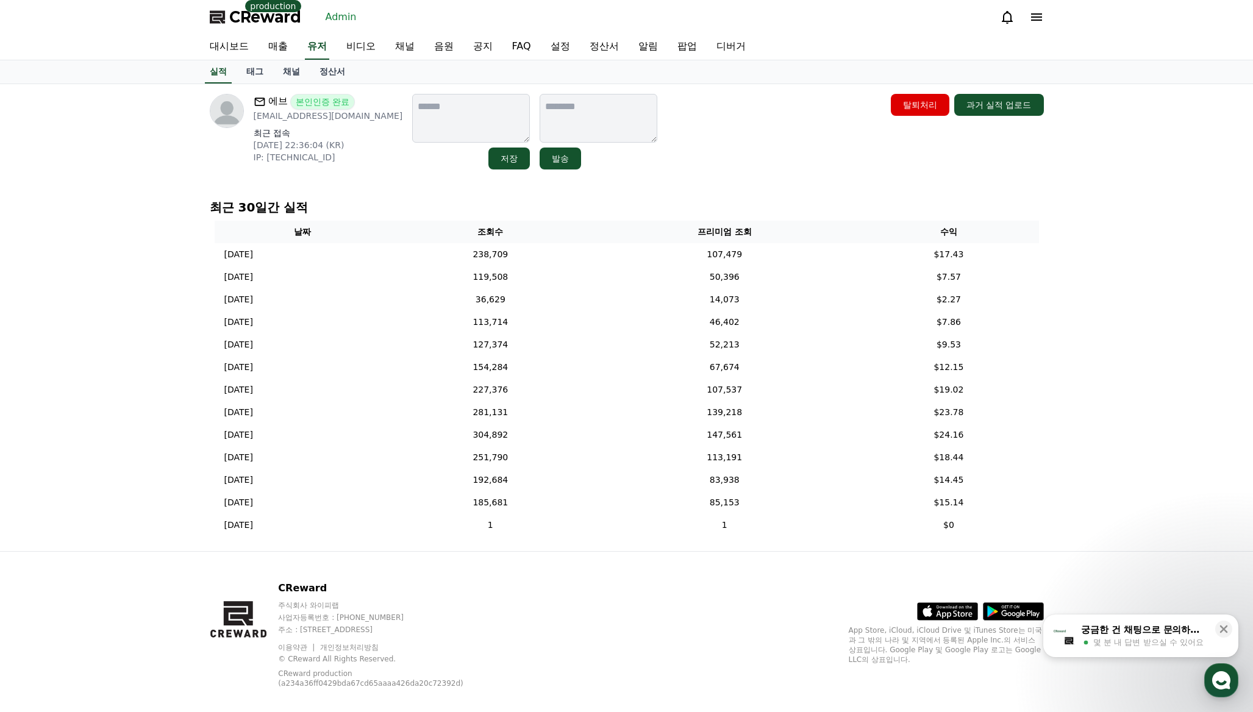 The width and height of the screenshot is (1253, 712). What do you see at coordinates (725, 390) in the screenshot?
I see `td: 107,537` at bounding box center [725, 390].